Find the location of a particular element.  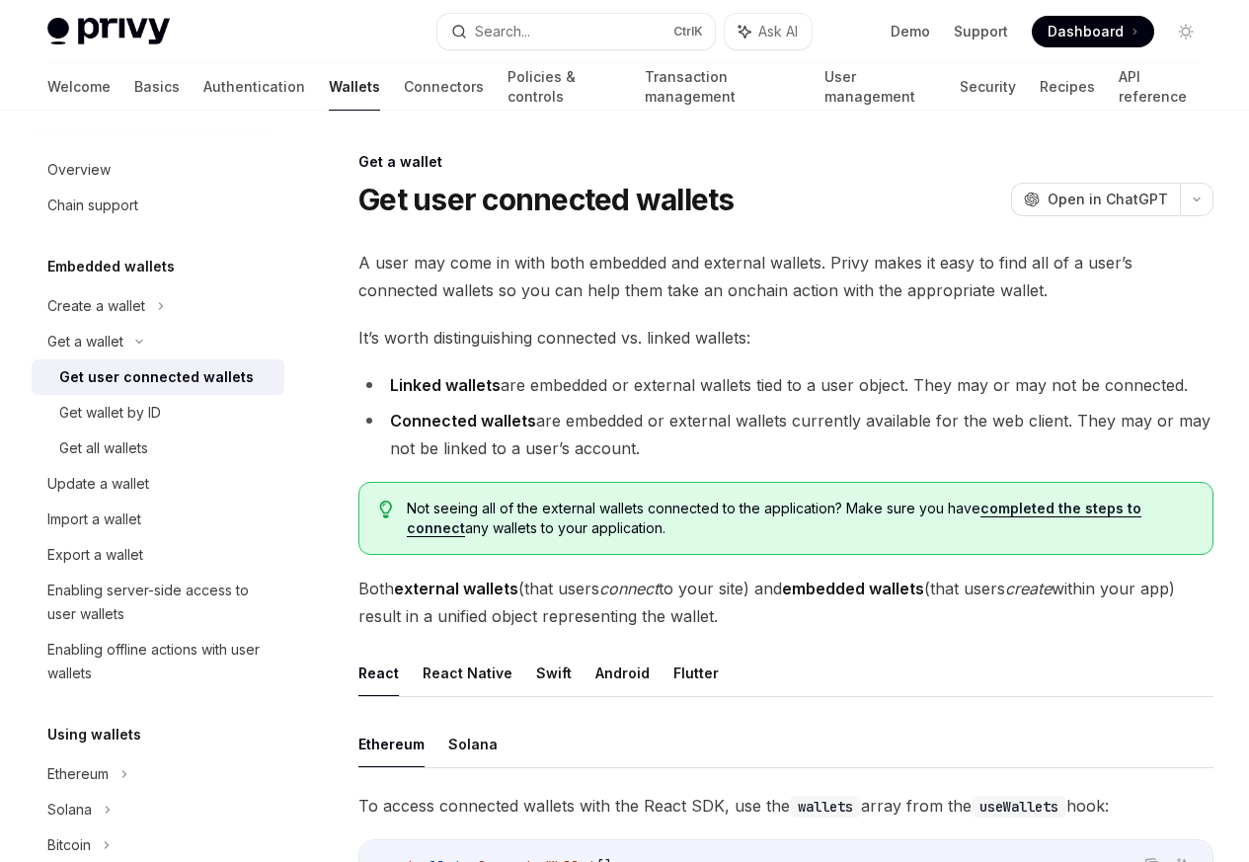

div: Update a wallet is located at coordinates (98, 484).